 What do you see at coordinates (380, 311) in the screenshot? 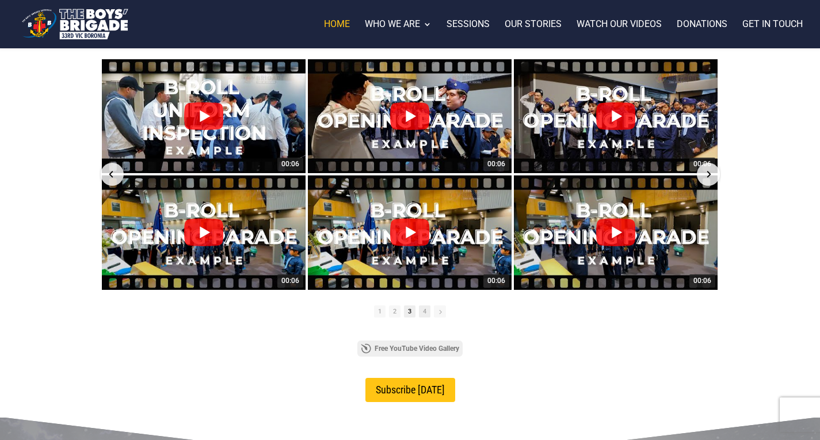
I see `span: 1` at bounding box center [380, 311].